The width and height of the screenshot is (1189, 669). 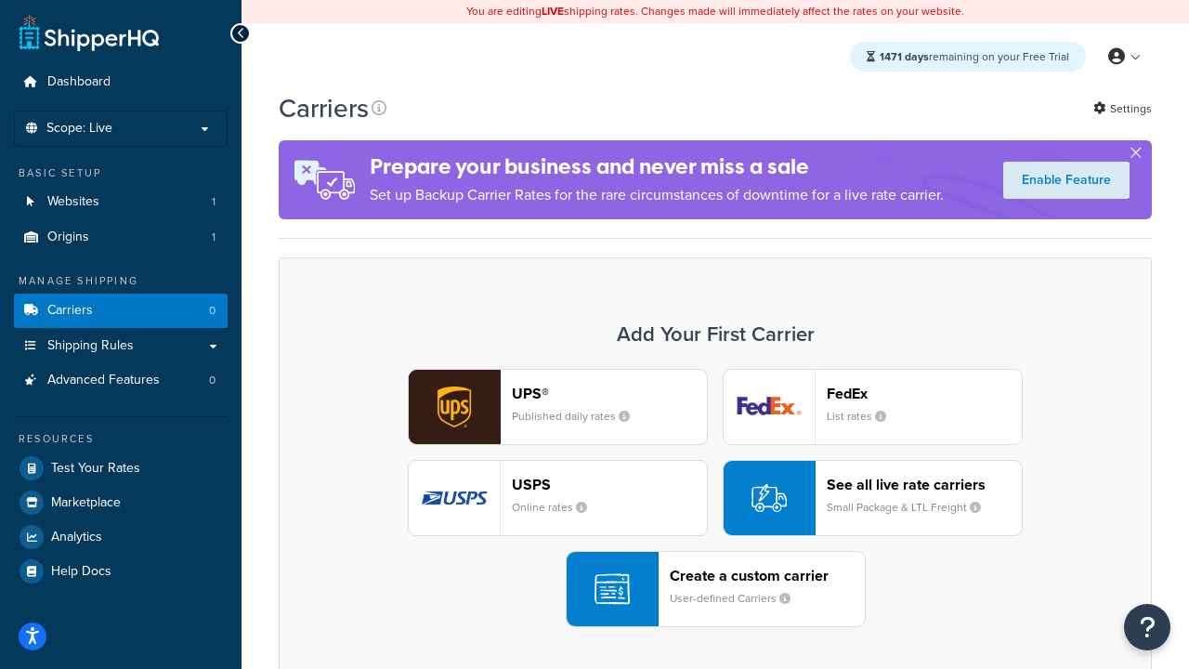 What do you see at coordinates (81, 571) in the screenshot?
I see `span: Help Docs` at bounding box center [81, 571].